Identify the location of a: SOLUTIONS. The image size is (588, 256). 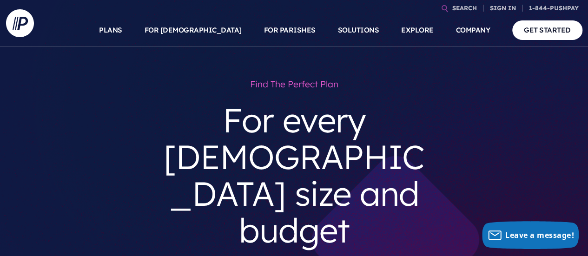
(359, 30).